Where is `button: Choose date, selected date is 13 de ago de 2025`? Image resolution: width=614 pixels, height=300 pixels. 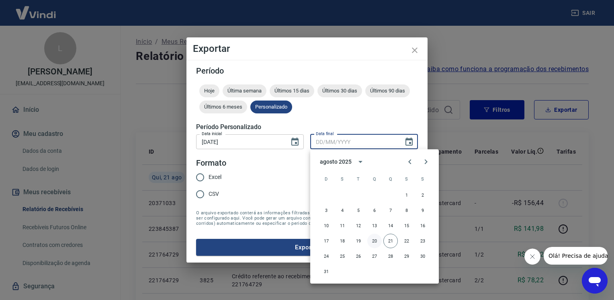
button: Choose date, selected date is 13 de ago de 2025 is located at coordinates (295, 142).